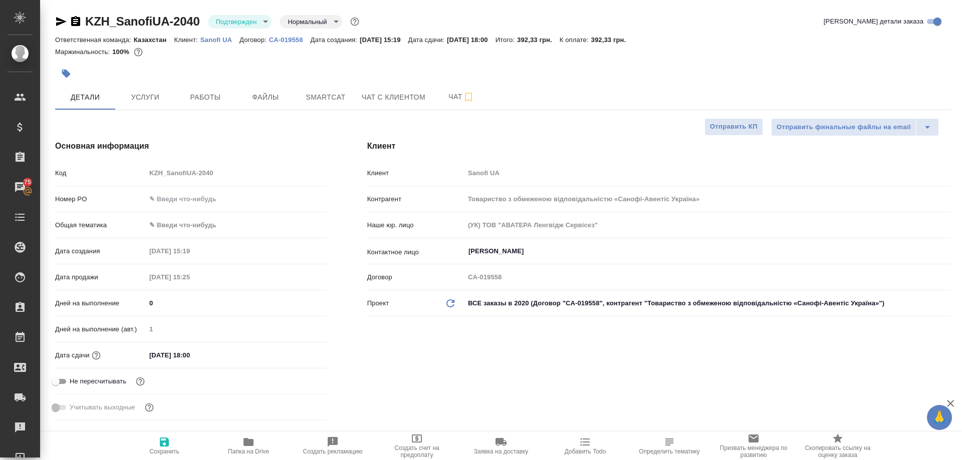  I want to click on button: Нормальный, so click(307, 22).